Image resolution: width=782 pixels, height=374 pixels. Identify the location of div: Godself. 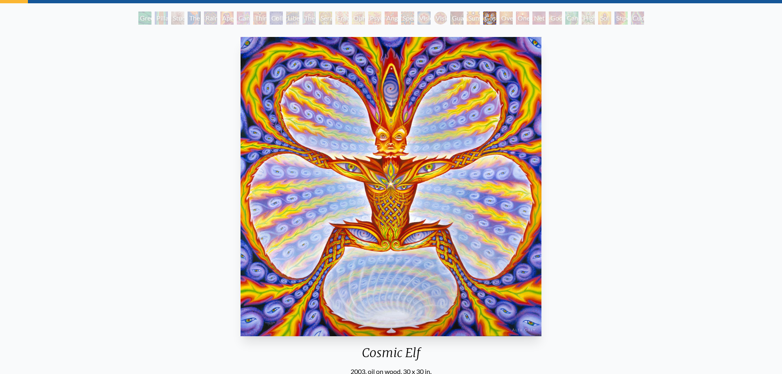
(555, 18).